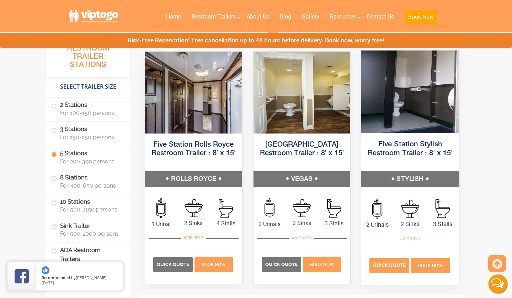  I want to click on div: #VIP S815, so click(410, 238).